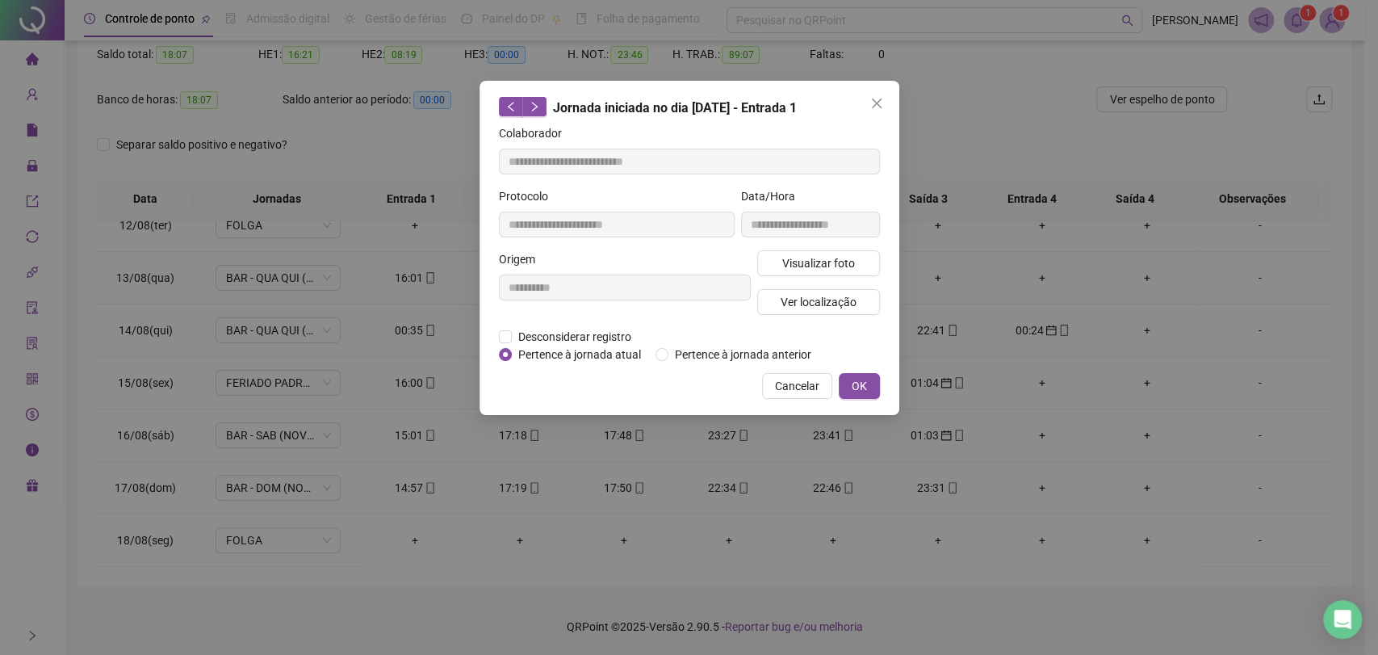  Describe the element at coordinates (819, 302) in the screenshot. I see `button: Ver localização` at that location.